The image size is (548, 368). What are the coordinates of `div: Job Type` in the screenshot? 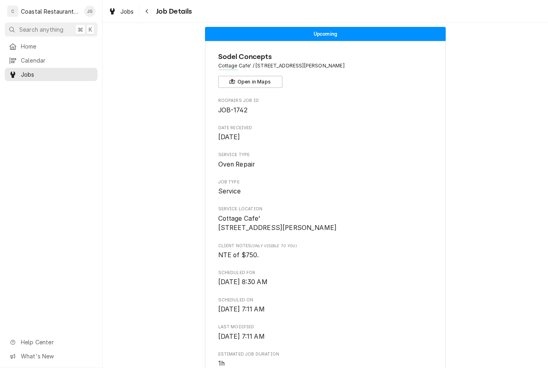 It's located at (325, 187).